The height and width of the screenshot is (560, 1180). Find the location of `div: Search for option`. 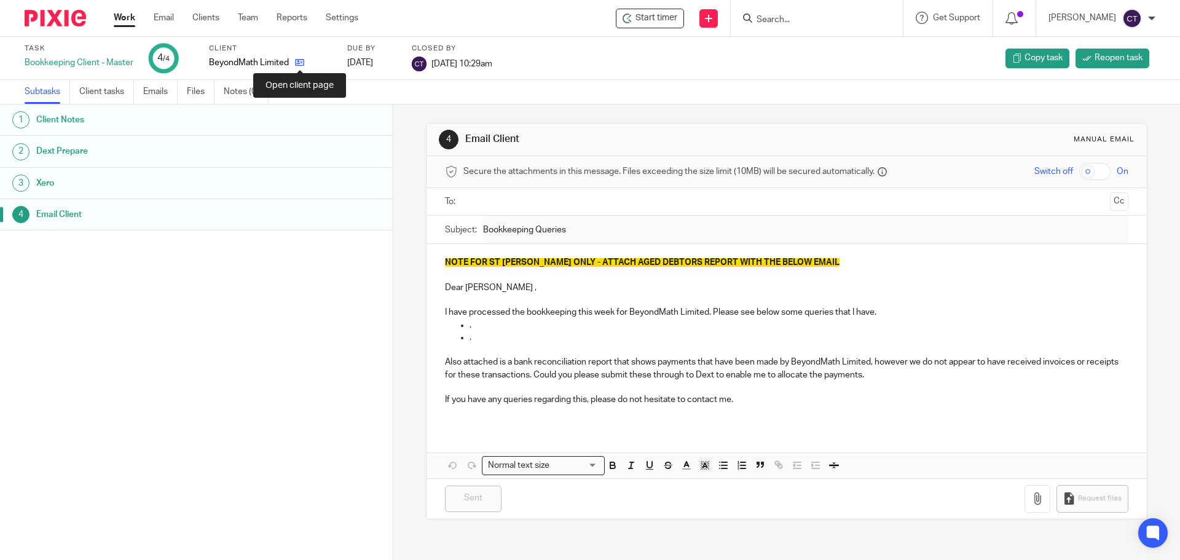

div: Search for option is located at coordinates (543, 465).